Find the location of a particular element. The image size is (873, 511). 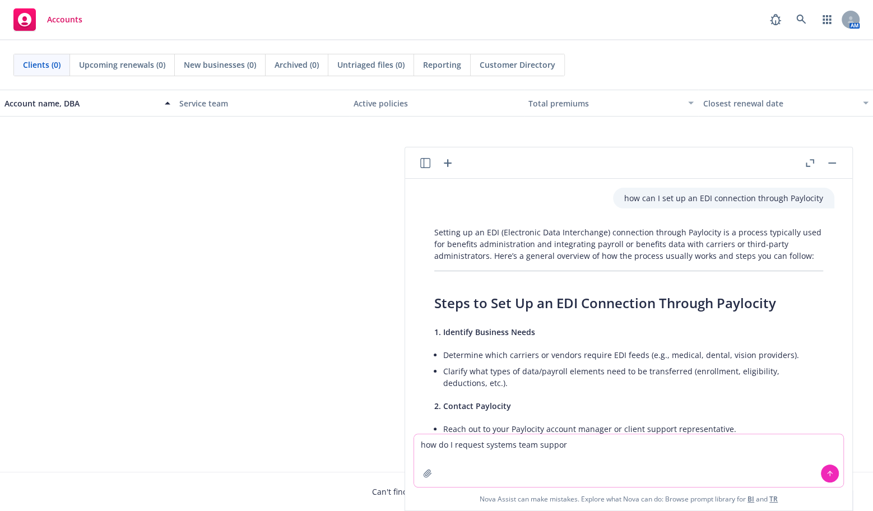

p: how can I set up an EDI connection through Paylocity is located at coordinates (724, 198).